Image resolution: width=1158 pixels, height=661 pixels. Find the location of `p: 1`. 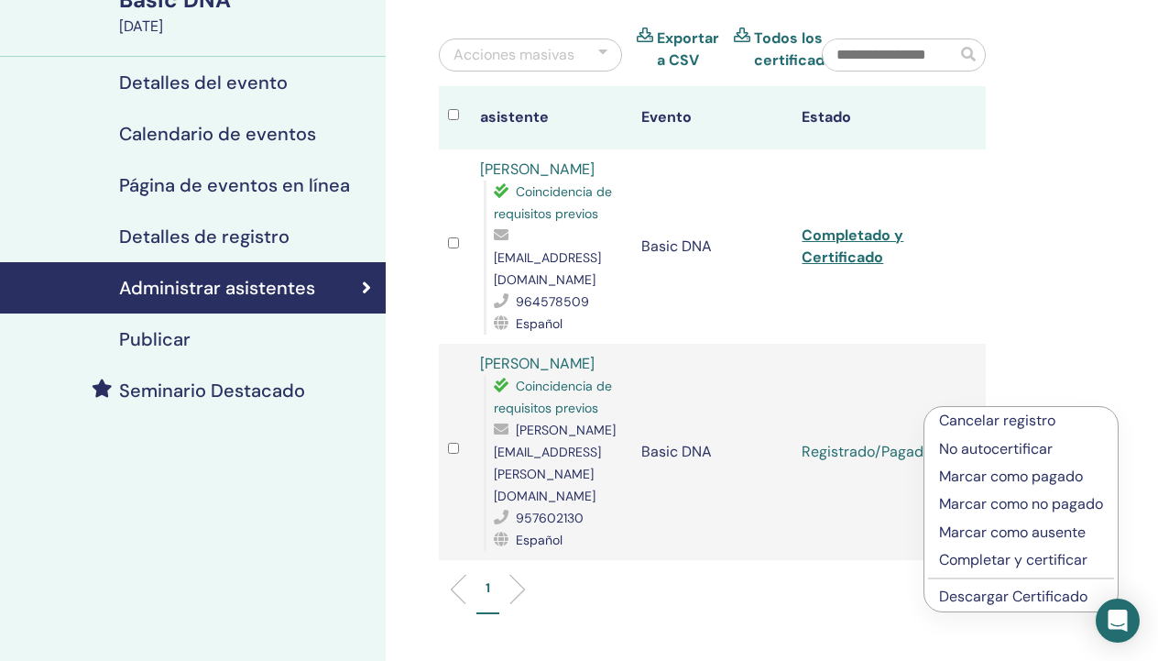

p: 1 is located at coordinates (487, 587).